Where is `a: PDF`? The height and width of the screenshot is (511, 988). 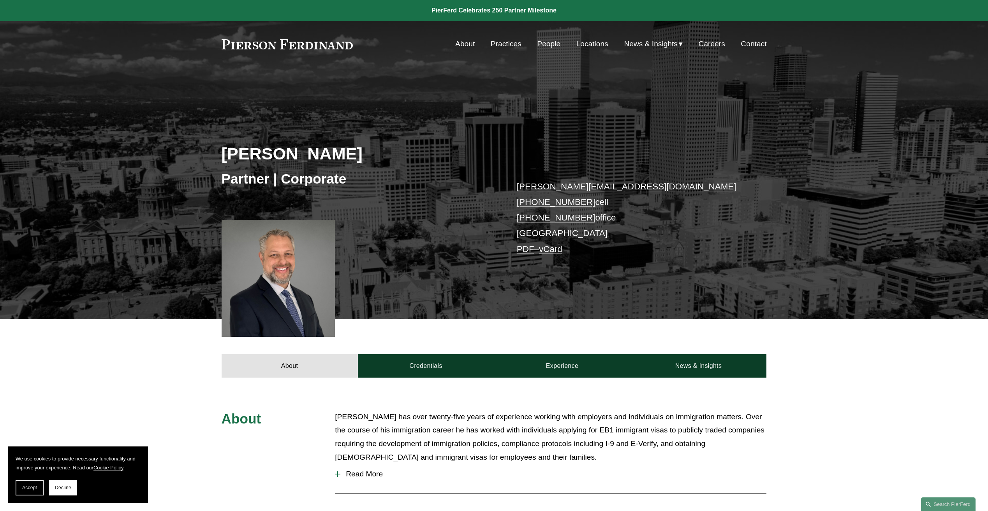 a: PDF is located at coordinates (525, 249).